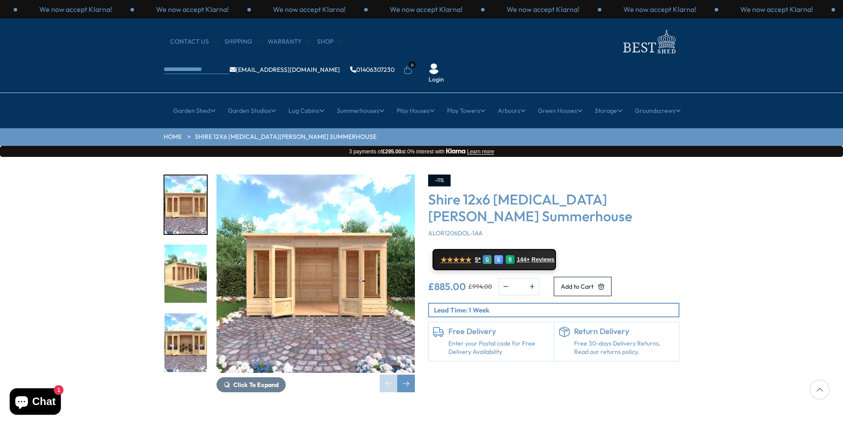  Describe the element at coordinates (499, 332) in the screenshot. I see `h6: Free Delivery` at that location.